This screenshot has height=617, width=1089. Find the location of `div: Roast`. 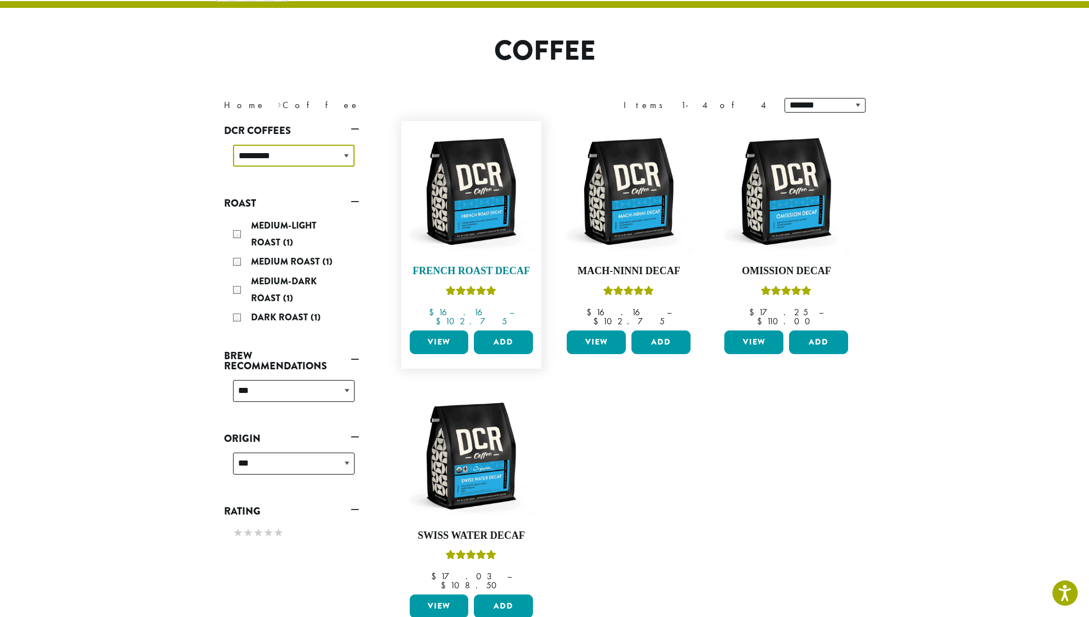

div: Roast is located at coordinates (291, 272).